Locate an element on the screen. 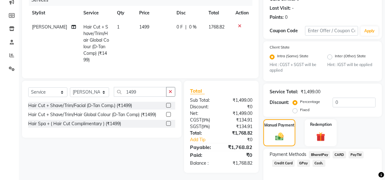  small: Hint : IGST will be applied is located at coordinates (351, 65).